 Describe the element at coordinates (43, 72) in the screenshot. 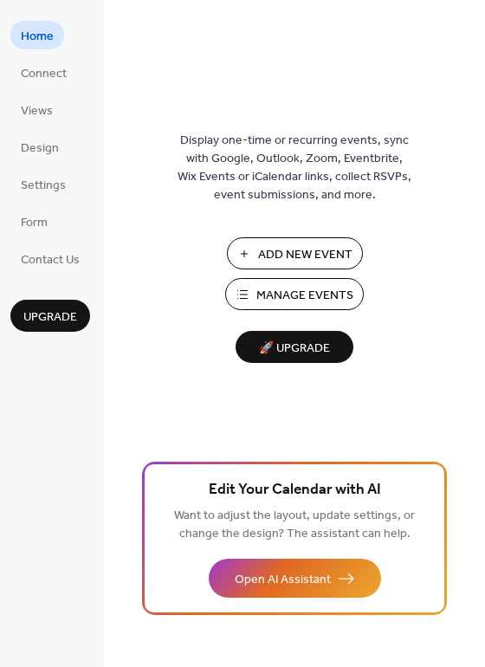

I see `a: Connect` at that location.